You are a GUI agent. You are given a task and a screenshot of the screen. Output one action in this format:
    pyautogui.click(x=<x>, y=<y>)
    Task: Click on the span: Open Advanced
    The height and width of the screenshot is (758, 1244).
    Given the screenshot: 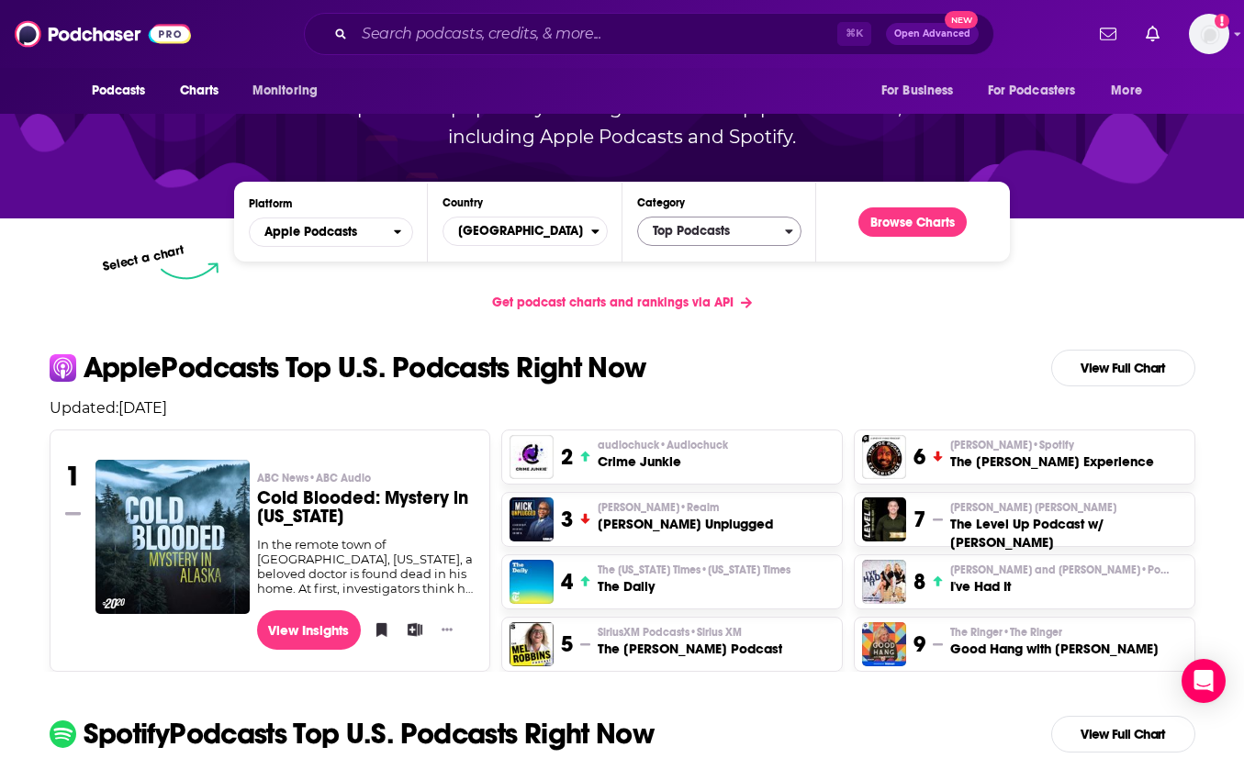 What is the action you would take?
    pyautogui.click(x=932, y=34)
    